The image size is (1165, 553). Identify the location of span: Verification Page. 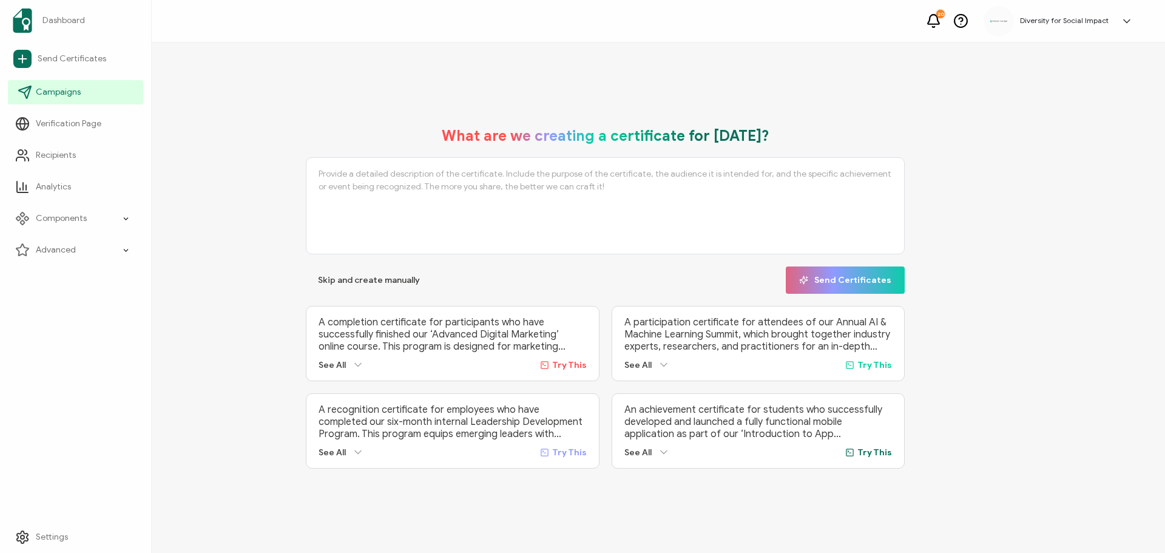
(69, 124).